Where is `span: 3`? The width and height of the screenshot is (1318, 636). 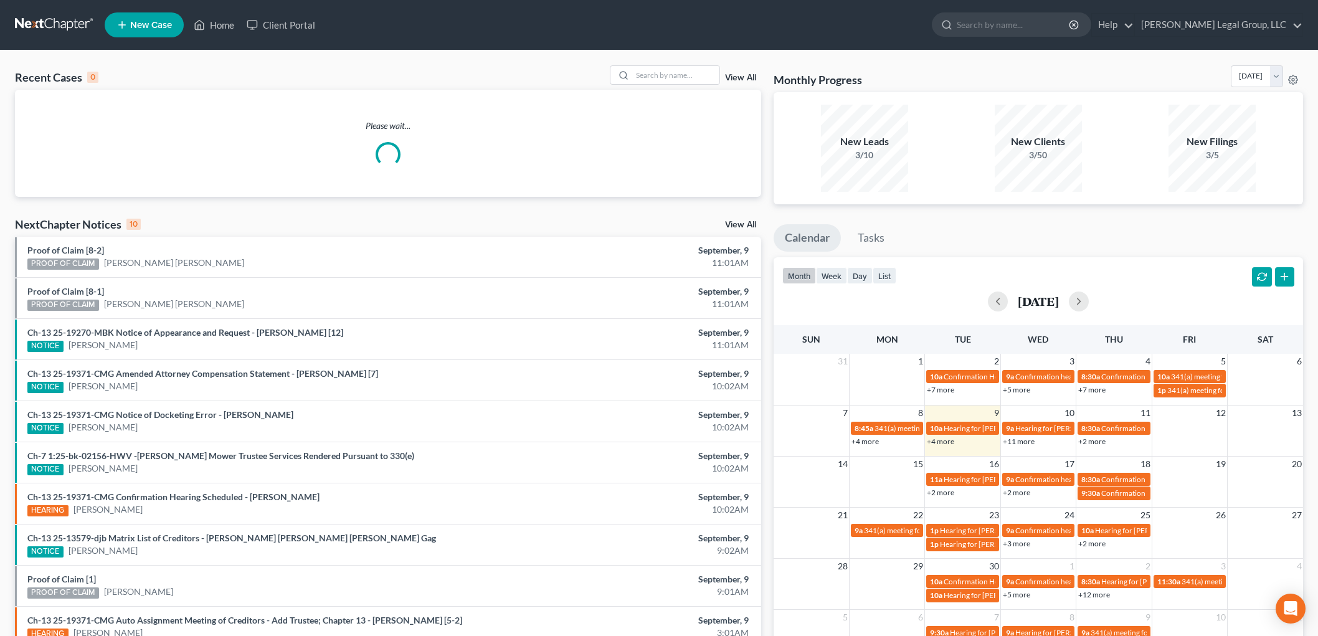 span: 3 is located at coordinates (1224, 566).